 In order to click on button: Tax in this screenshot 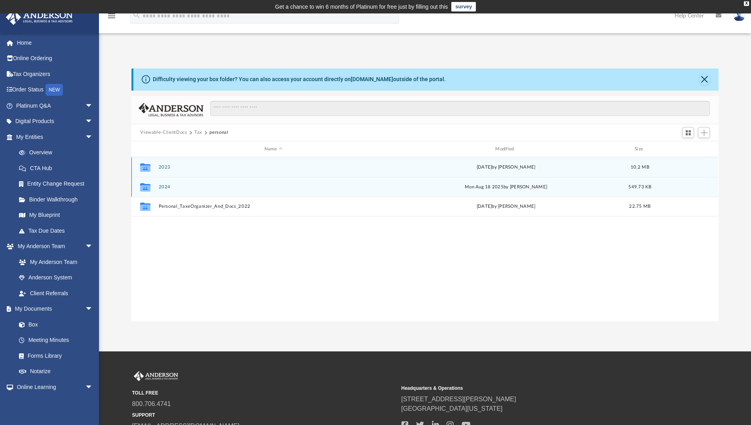, I will do `click(198, 133)`.